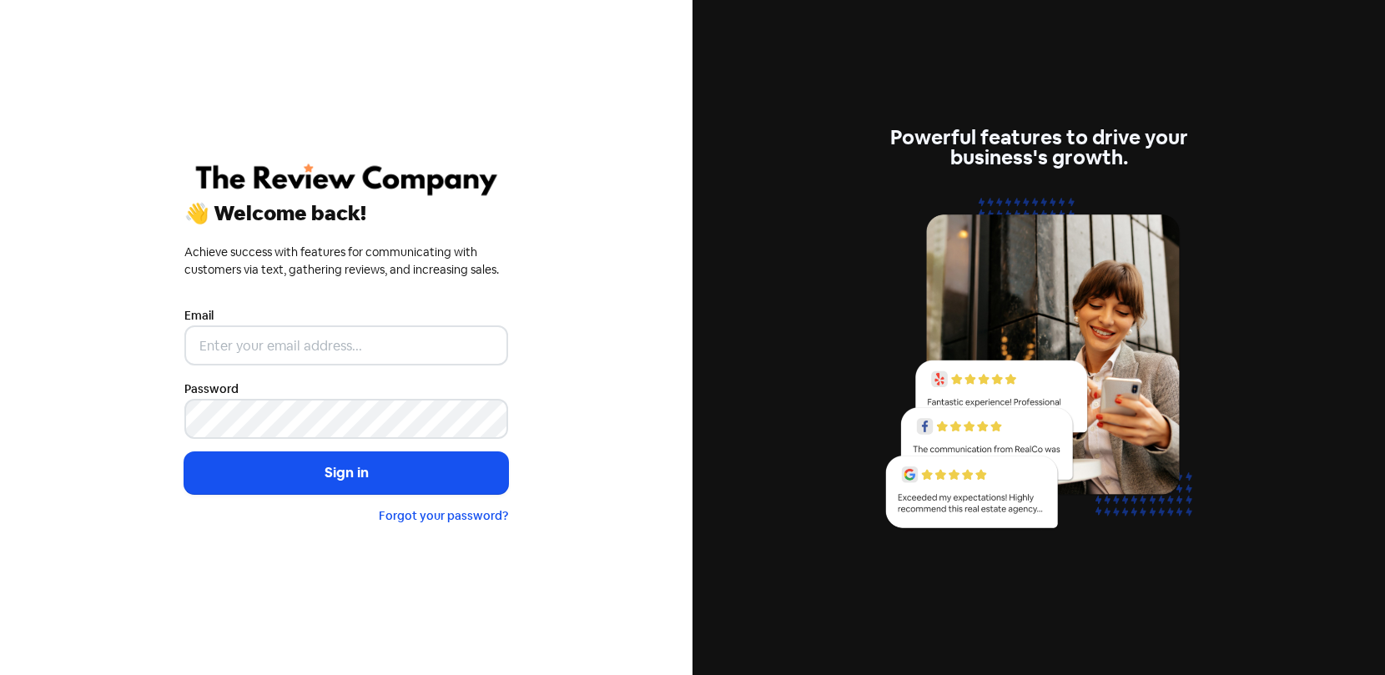 The height and width of the screenshot is (675, 1385). Describe the element at coordinates (346, 261) in the screenshot. I see `div: Achieve success with features for communicating with customers via text, gathering reviews, and i...` at that location.